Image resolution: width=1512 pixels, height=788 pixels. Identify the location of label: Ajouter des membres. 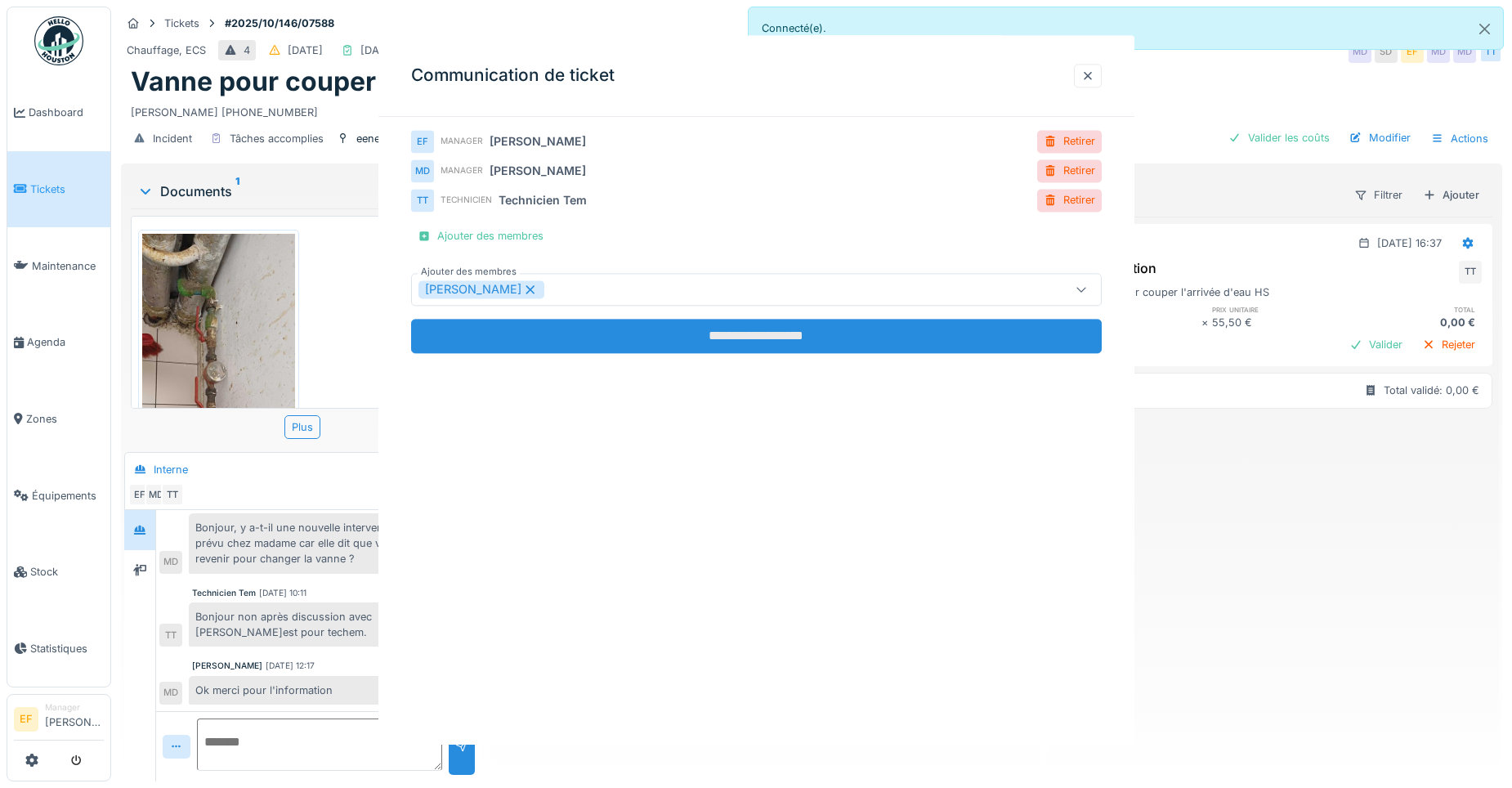
(469, 272).